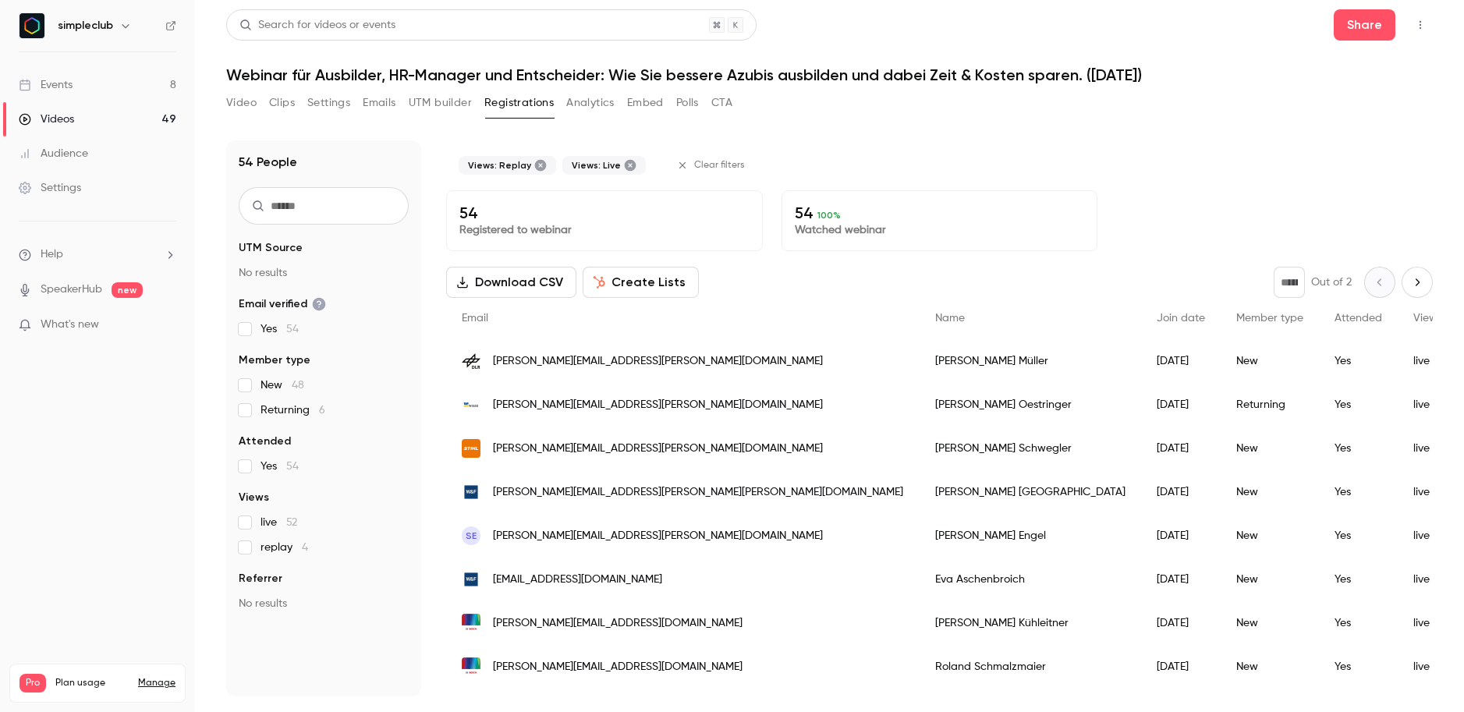 Image resolution: width=1464 pixels, height=712 pixels. Describe the element at coordinates (1030, 667) in the screenshot. I see `div: Roland Schmalzmaier` at that location.